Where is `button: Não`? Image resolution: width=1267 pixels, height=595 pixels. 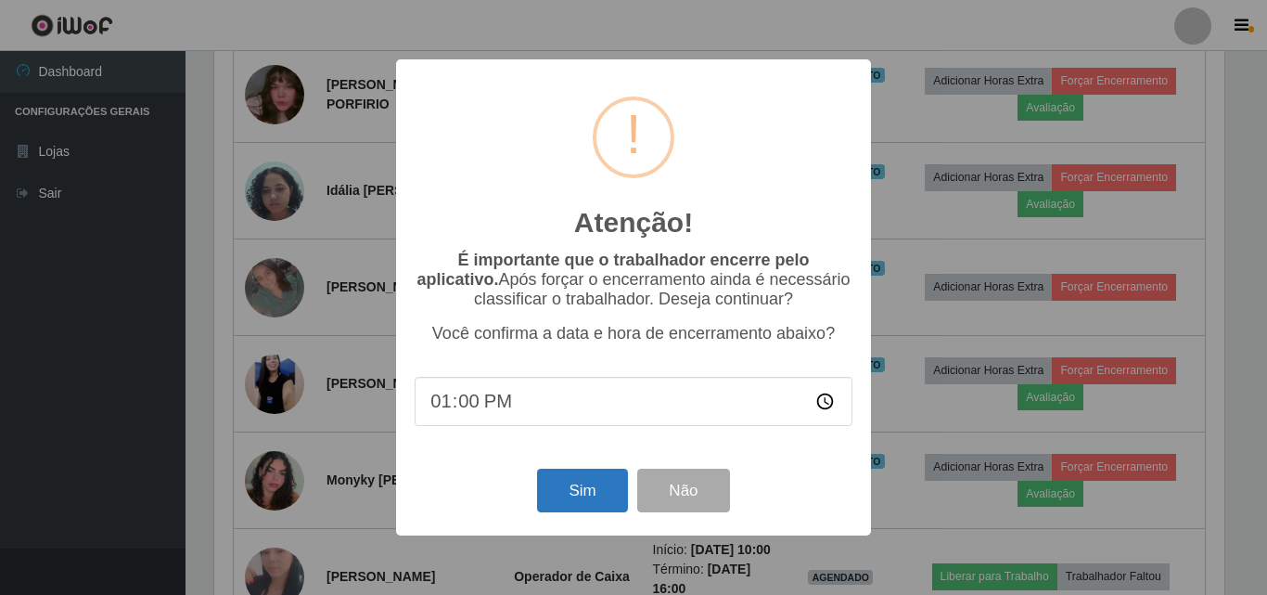
button: Não is located at coordinates (683, 490).